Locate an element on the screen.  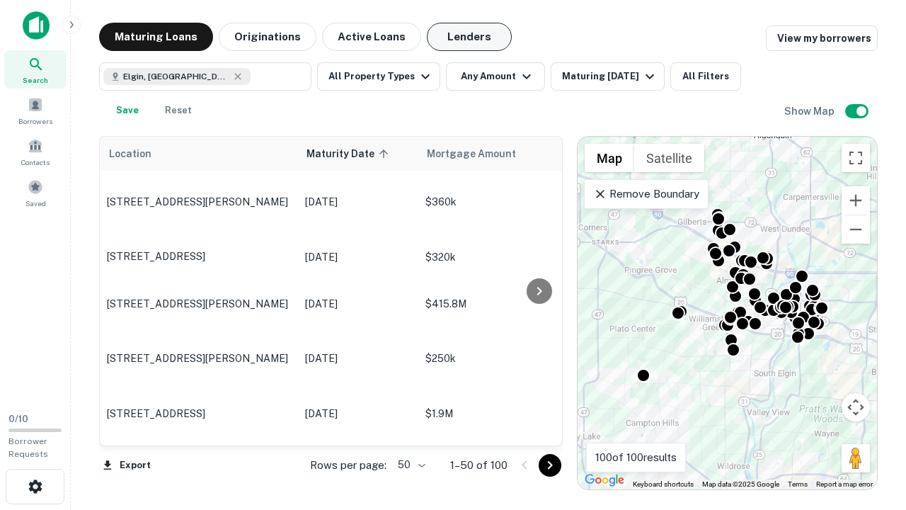
button: Zoom out is located at coordinates (856, 229).